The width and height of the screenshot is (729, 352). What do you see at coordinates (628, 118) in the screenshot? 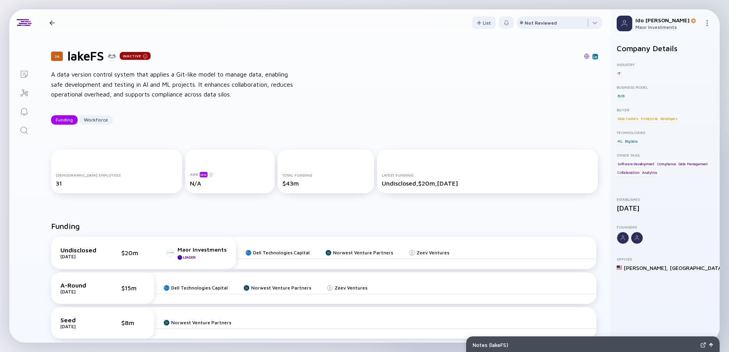
I see `div: Data Centers` at bounding box center [628, 118].